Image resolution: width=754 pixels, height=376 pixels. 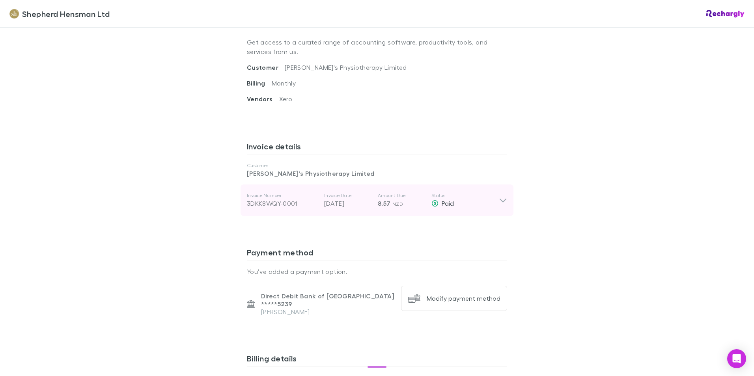 What do you see at coordinates (66, 14) in the screenshot?
I see `span: Shepherd Hensman Ltd` at bounding box center [66, 14].